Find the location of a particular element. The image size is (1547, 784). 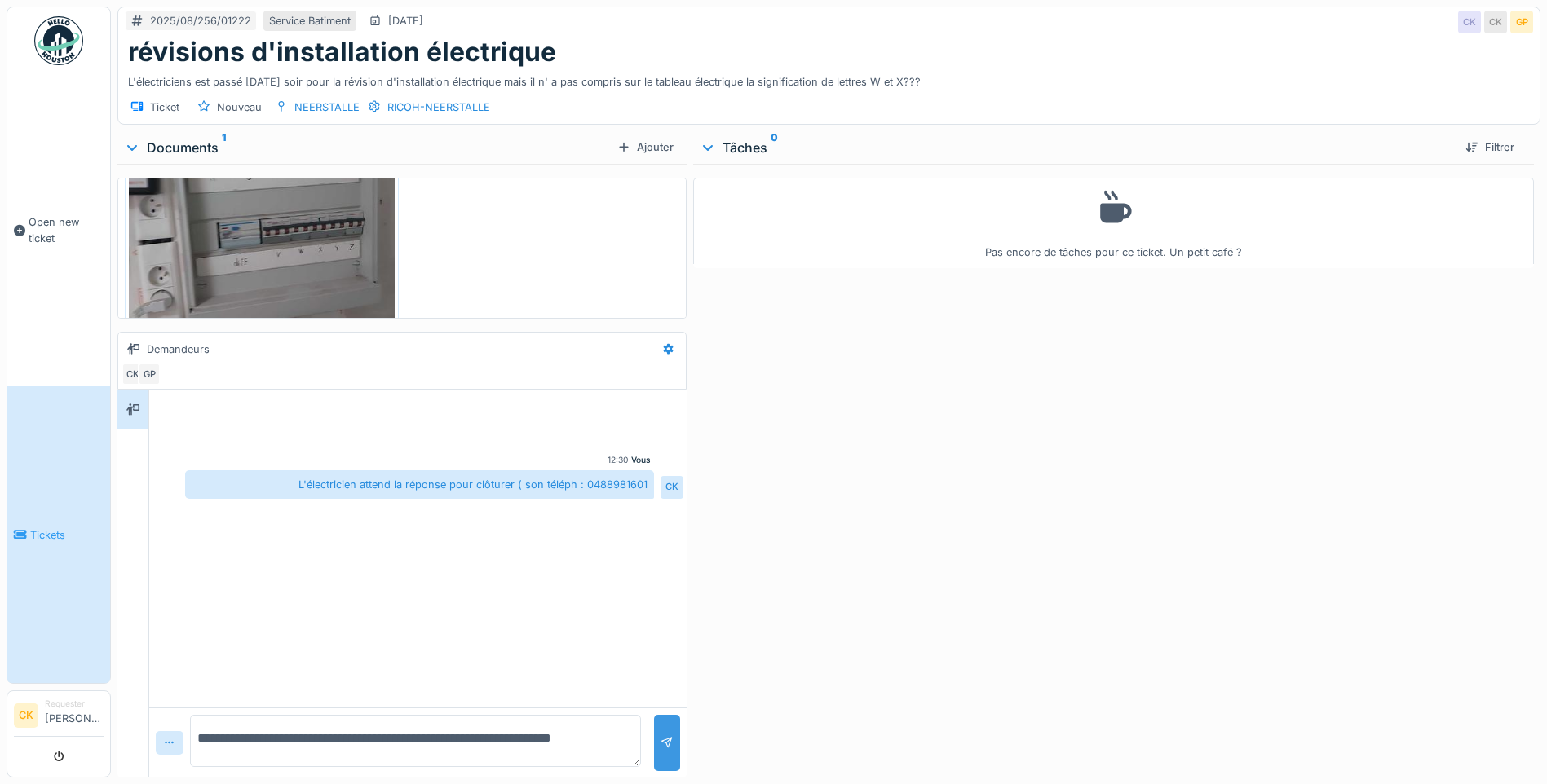

div: Filtrer is located at coordinates (1490, 147).